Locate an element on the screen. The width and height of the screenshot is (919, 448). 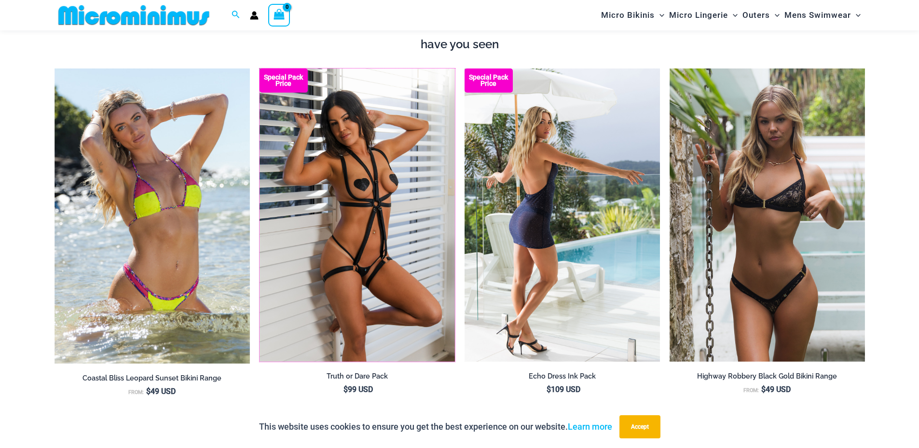
button: Accept is located at coordinates (640, 427).